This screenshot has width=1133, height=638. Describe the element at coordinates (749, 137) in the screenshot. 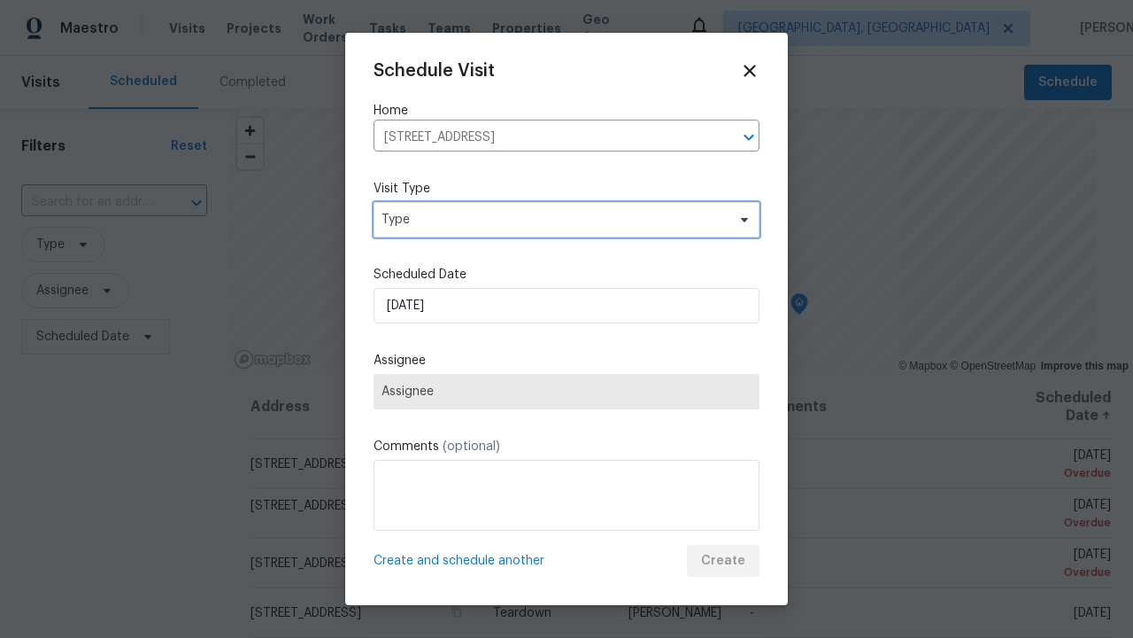

I see `button: Open` at that location.